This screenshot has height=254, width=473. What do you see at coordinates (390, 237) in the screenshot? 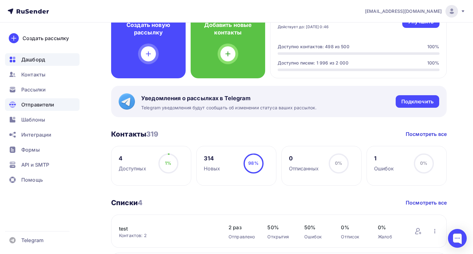
I see `div: Жалоб` at bounding box center [390, 237].